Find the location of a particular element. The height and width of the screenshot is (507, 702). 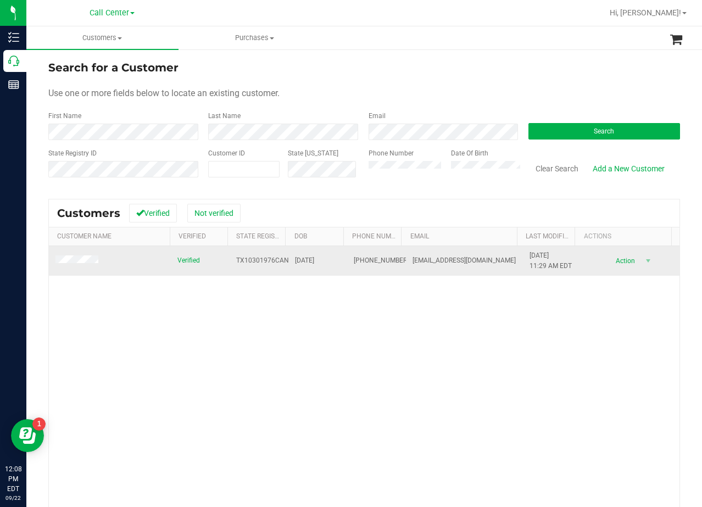

a: State Registry Id is located at coordinates (265, 236).